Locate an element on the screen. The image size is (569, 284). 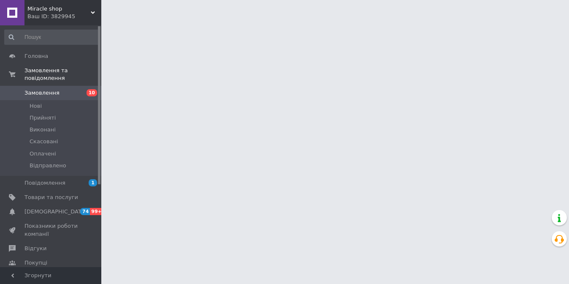
span: Нові is located at coordinates (35, 106).